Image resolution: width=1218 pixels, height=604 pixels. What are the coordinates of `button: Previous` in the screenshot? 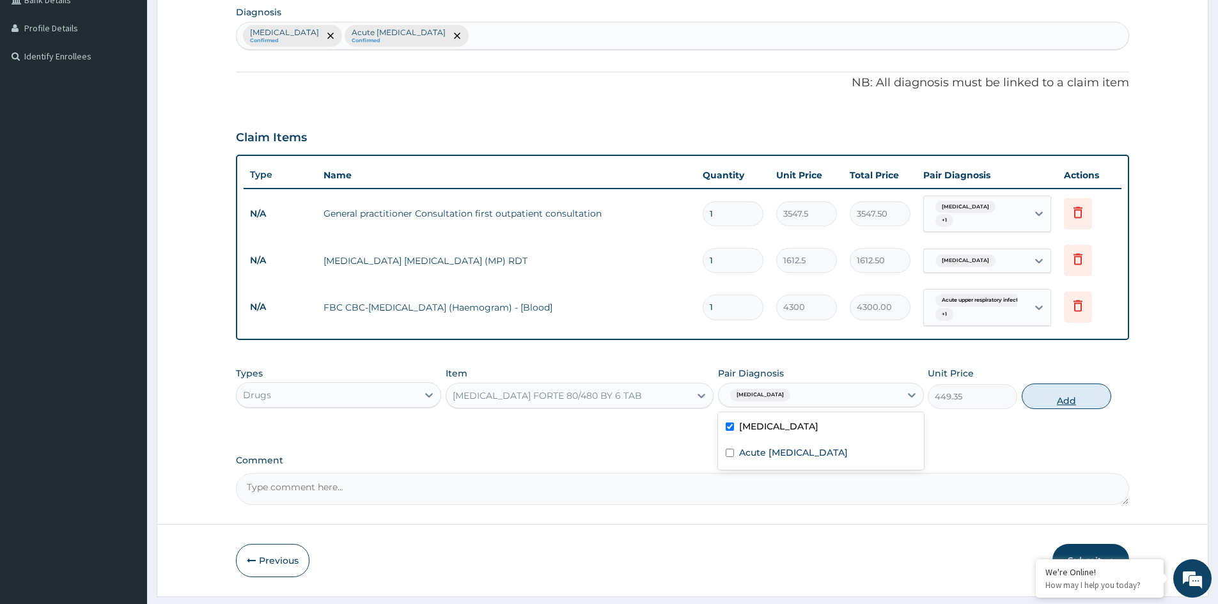 It's located at (272, 561).